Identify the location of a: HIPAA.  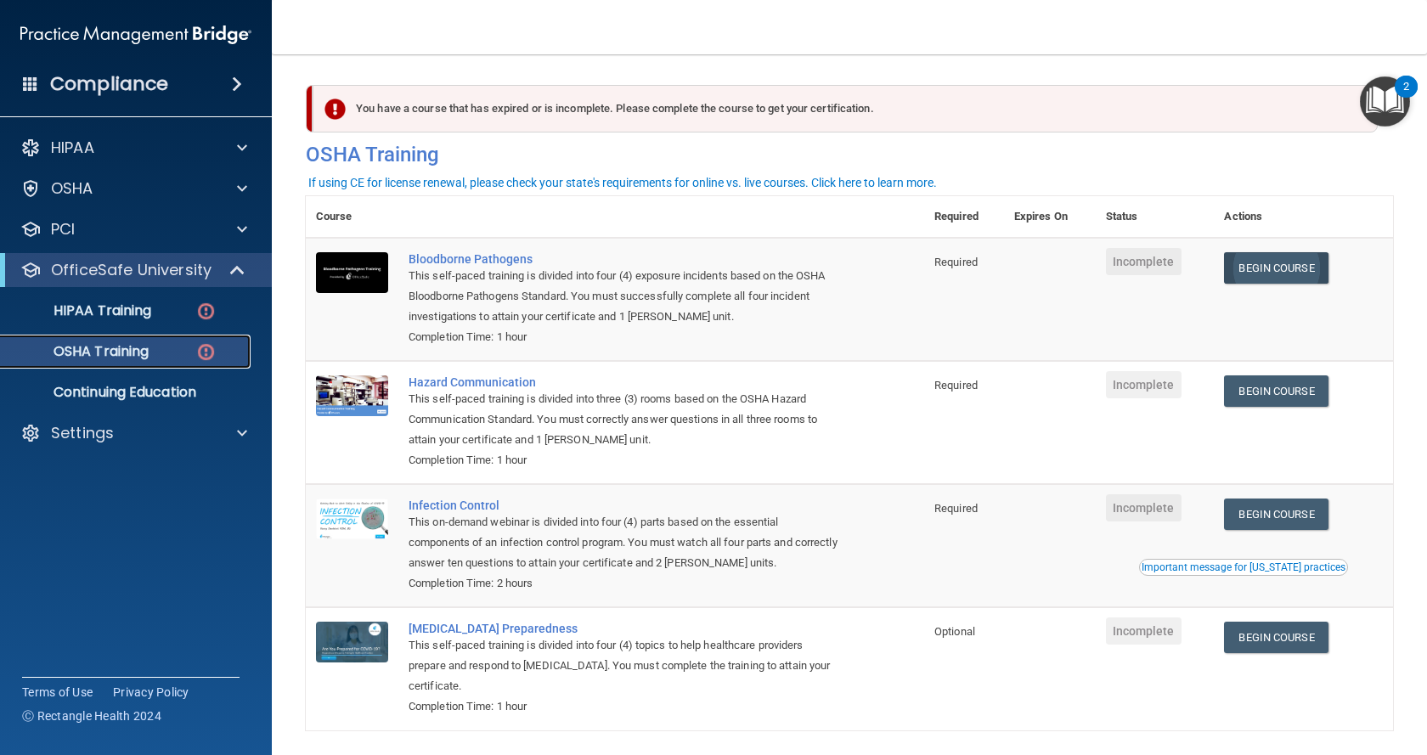
(133, 148).